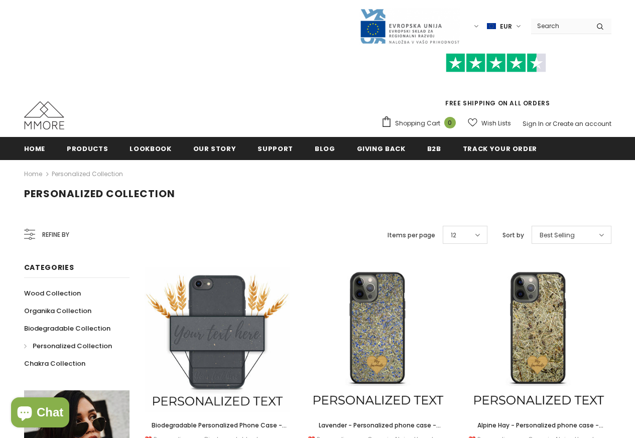 This screenshot has width=635, height=438. I want to click on span: or, so click(548, 123).